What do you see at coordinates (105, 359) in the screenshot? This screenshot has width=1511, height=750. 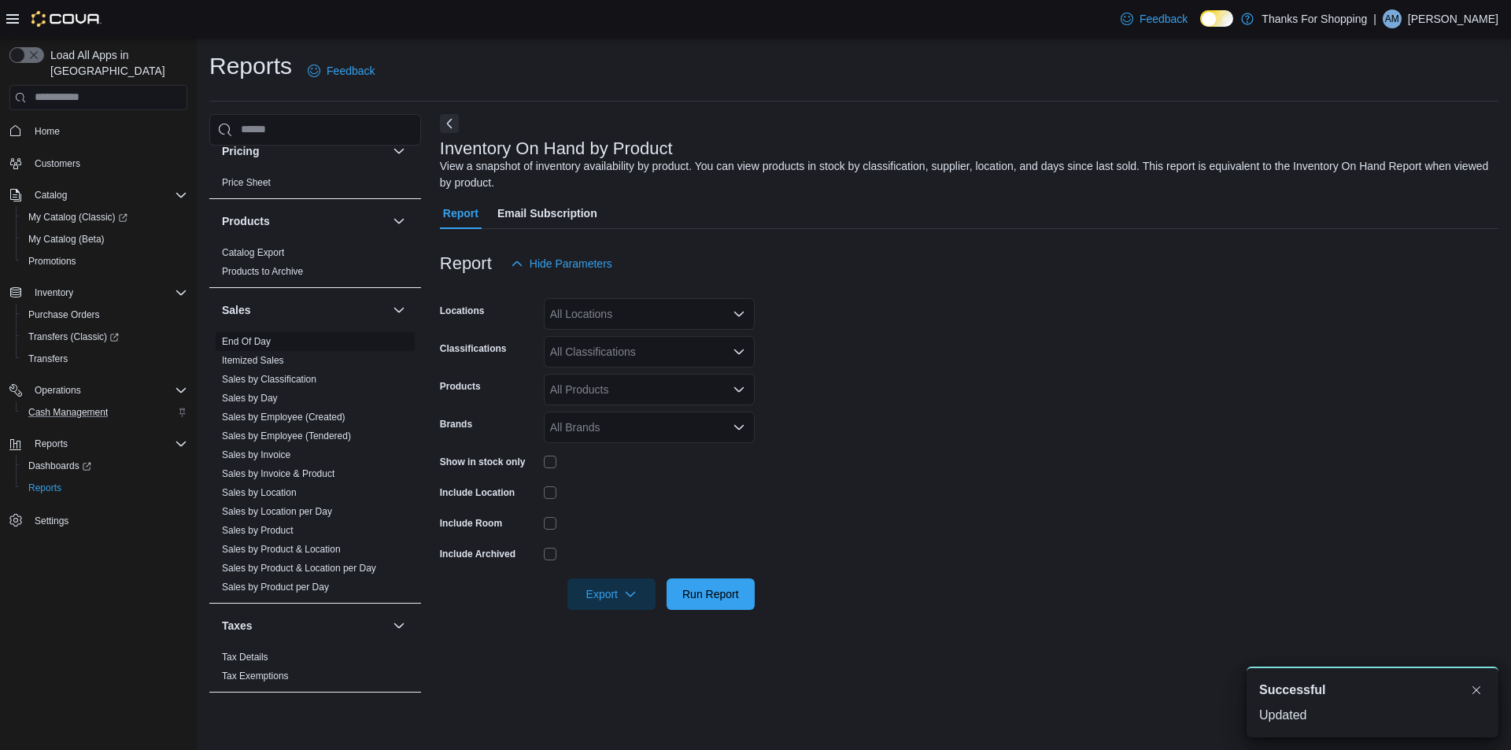 I see `button: Transfers` at bounding box center [105, 359].